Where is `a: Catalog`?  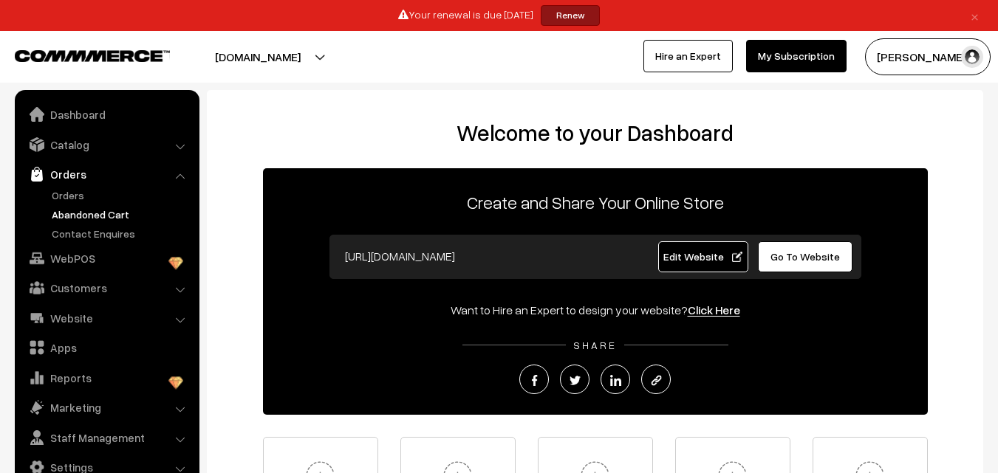
a: Catalog is located at coordinates (106, 145).